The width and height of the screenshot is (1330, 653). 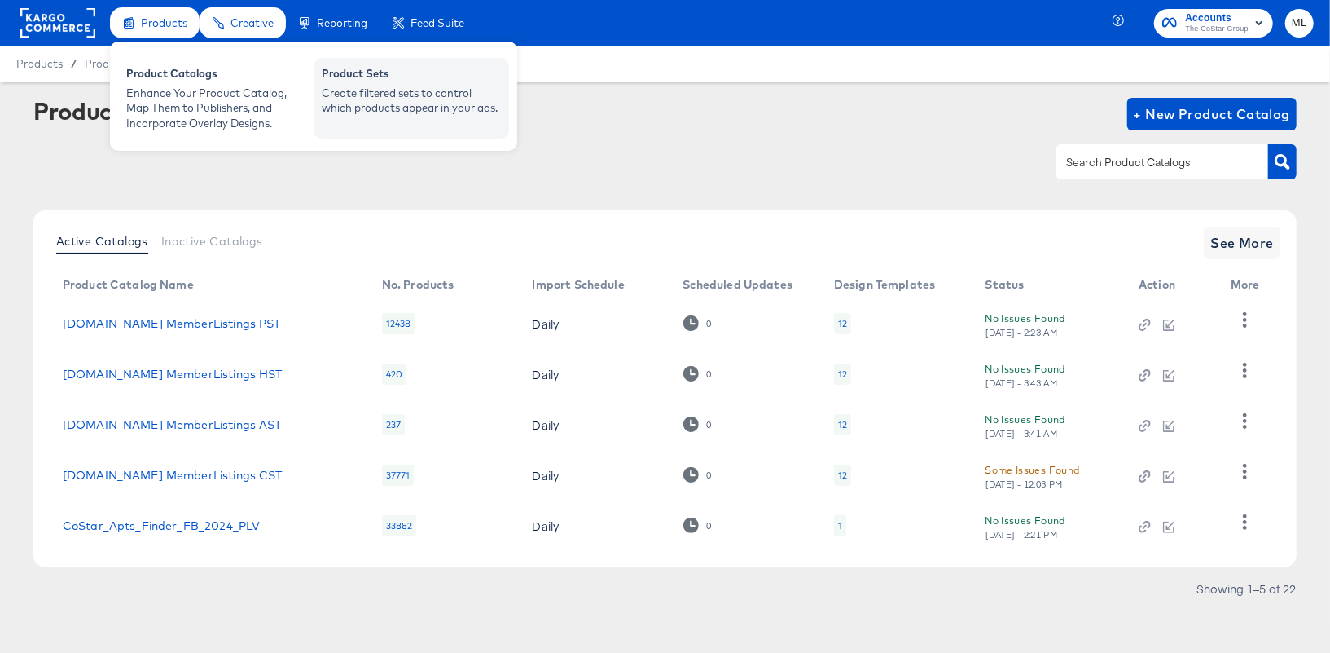 I want to click on button: AccountsThe CoStar Group, so click(x=1214, y=23).